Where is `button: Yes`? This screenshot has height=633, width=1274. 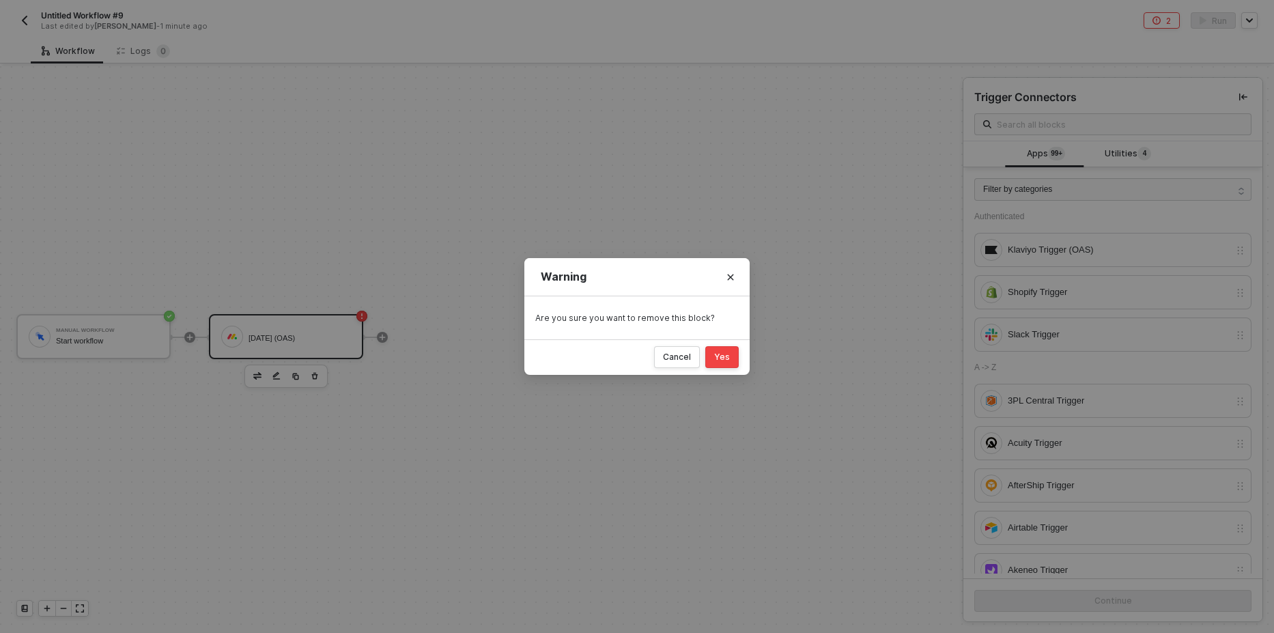 button: Yes is located at coordinates (721, 357).